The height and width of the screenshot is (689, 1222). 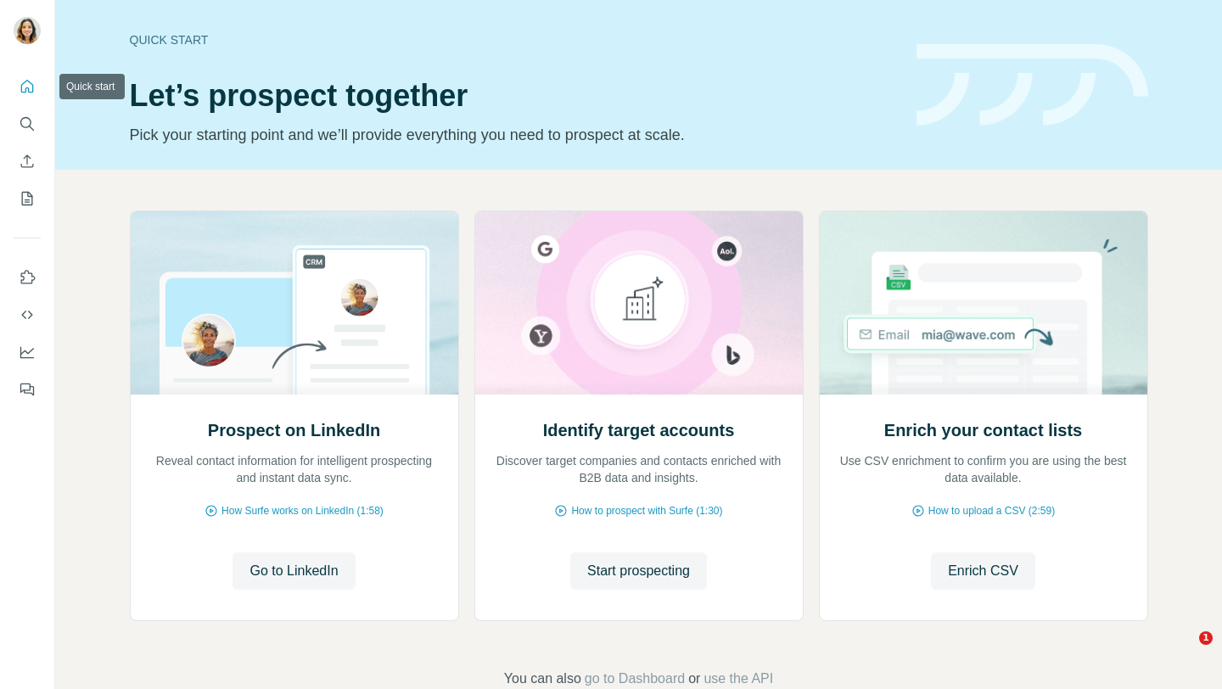 I want to click on button: Feedback, so click(x=27, y=390).